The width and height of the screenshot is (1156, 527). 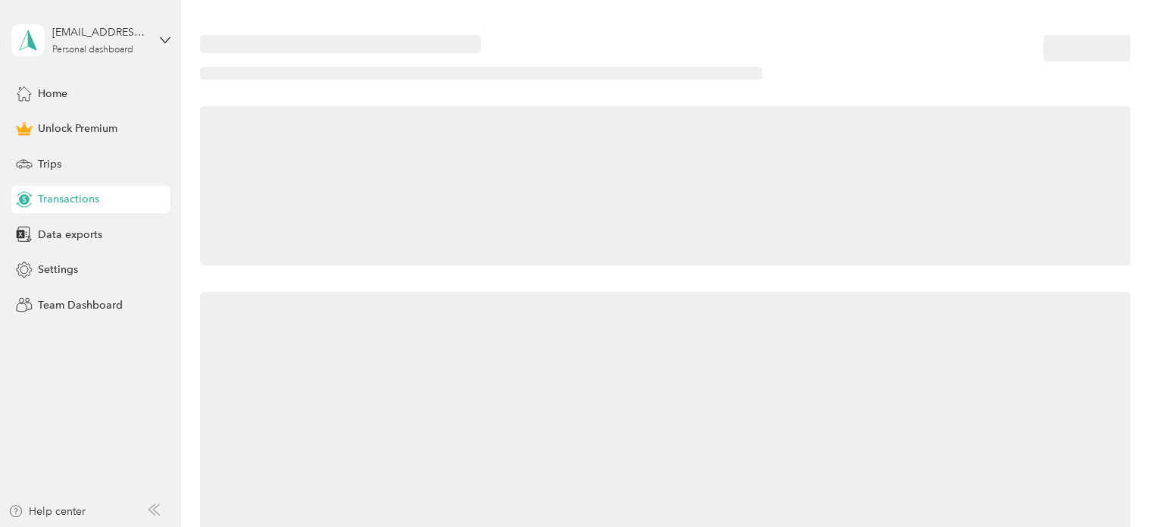 I want to click on span: Team Dashboard, so click(x=80, y=305).